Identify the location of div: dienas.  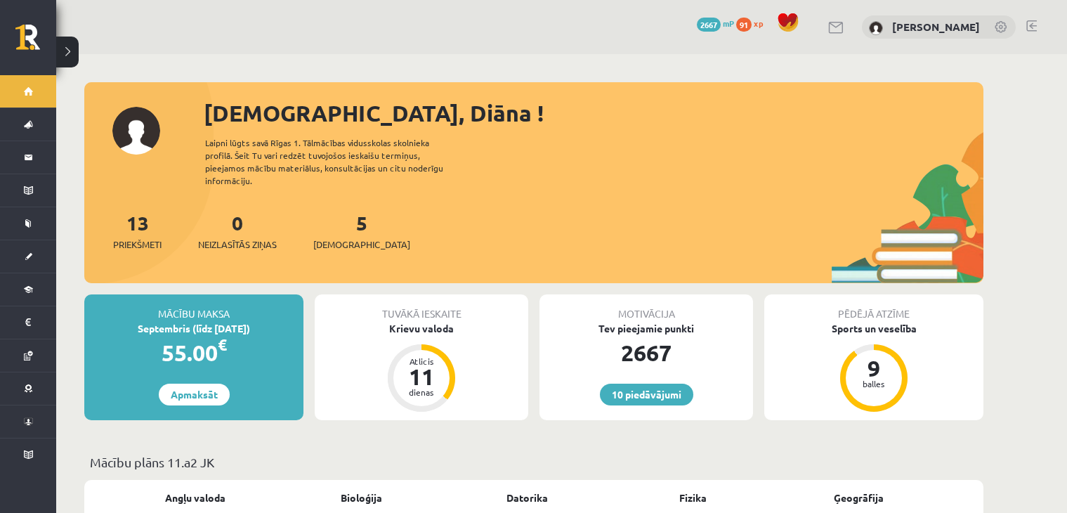
(421, 392).